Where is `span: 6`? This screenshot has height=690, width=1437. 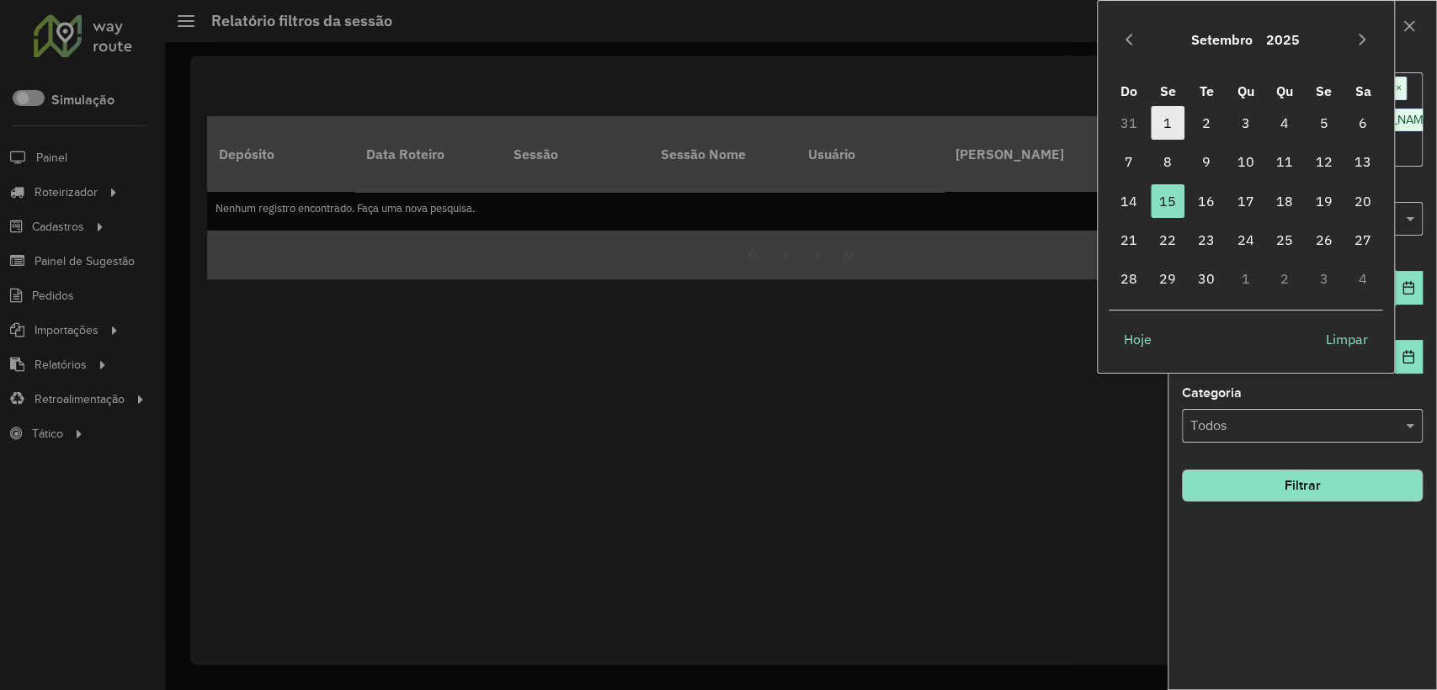
span: 6 is located at coordinates (1363, 123).